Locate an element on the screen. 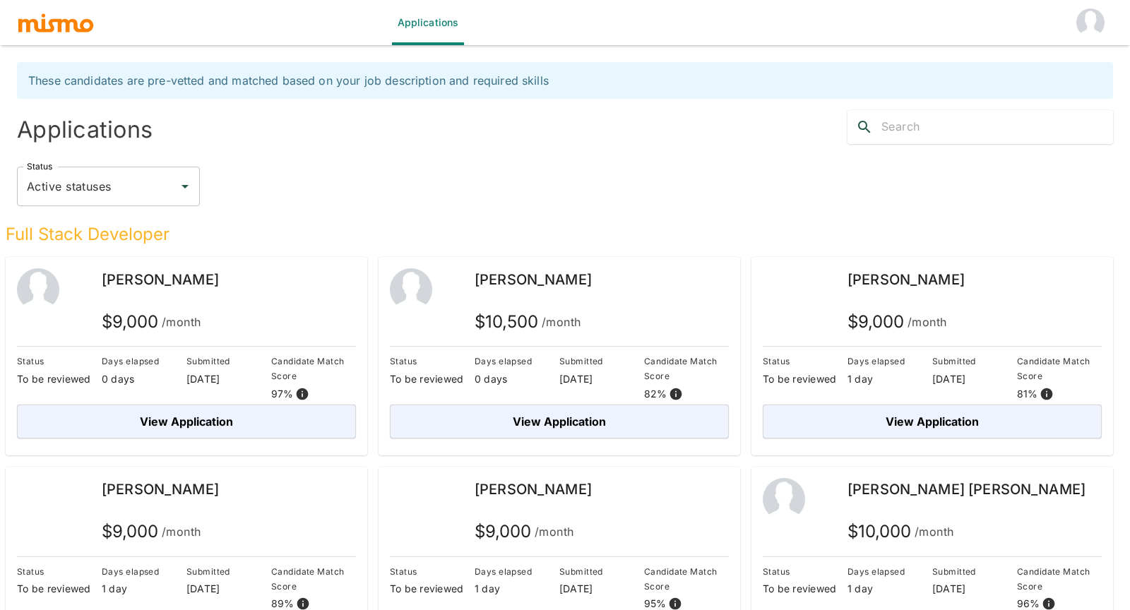 The width and height of the screenshot is (1130, 610). img: eavifg64l0ey6w9zchfdu76ui05s is located at coordinates (38, 499).